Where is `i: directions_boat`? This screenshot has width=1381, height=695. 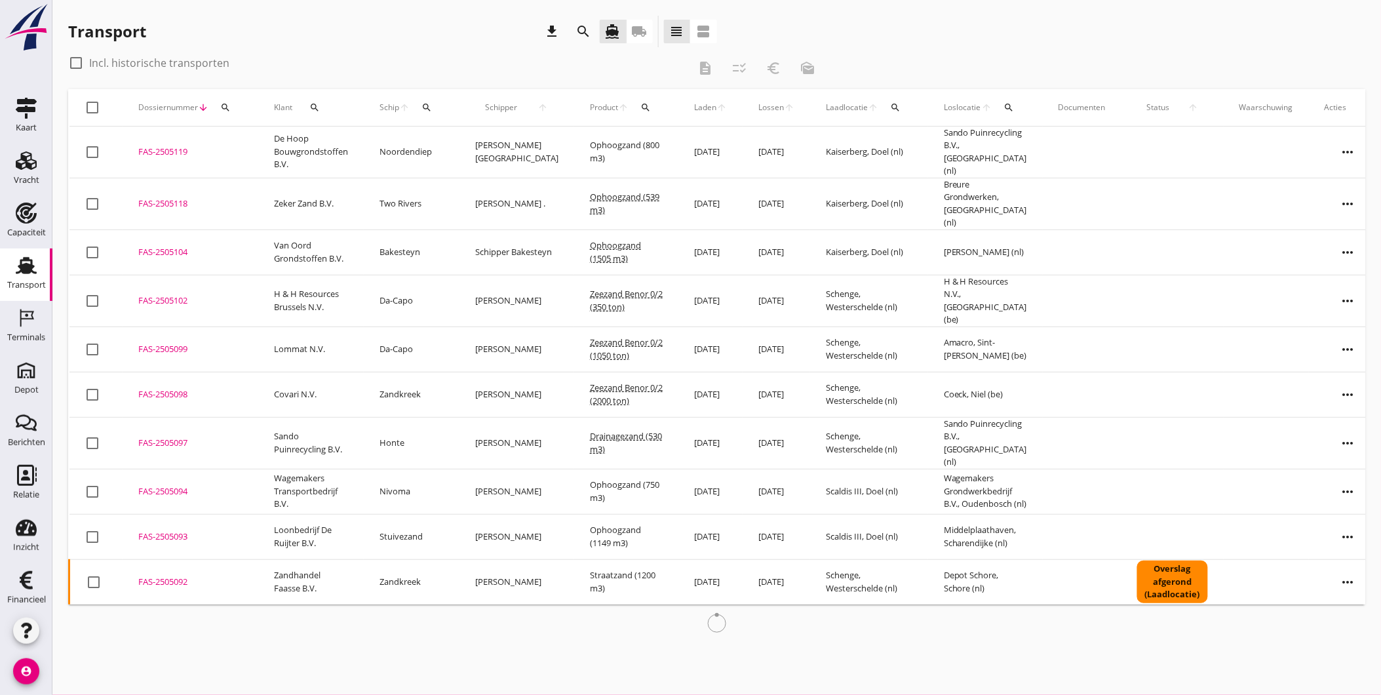 i: directions_boat is located at coordinates (613, 31).